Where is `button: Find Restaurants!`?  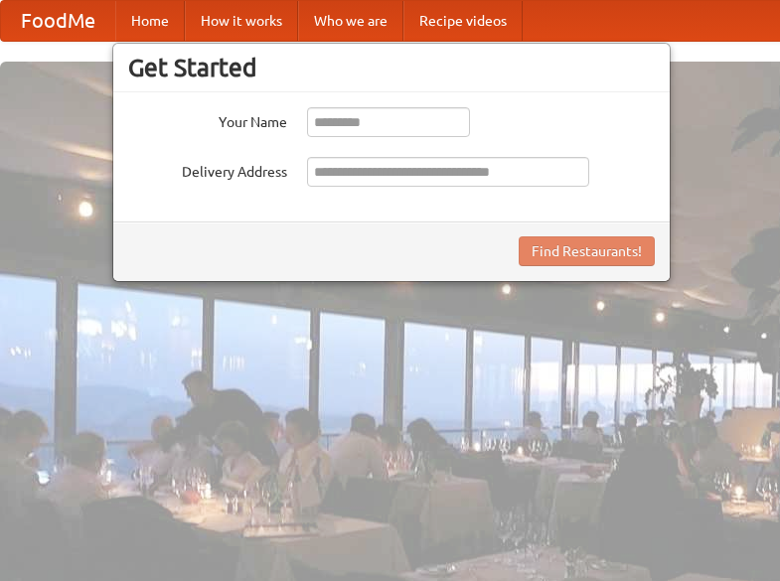
button: Find Restaurants! is located at coordinates (586, 251).